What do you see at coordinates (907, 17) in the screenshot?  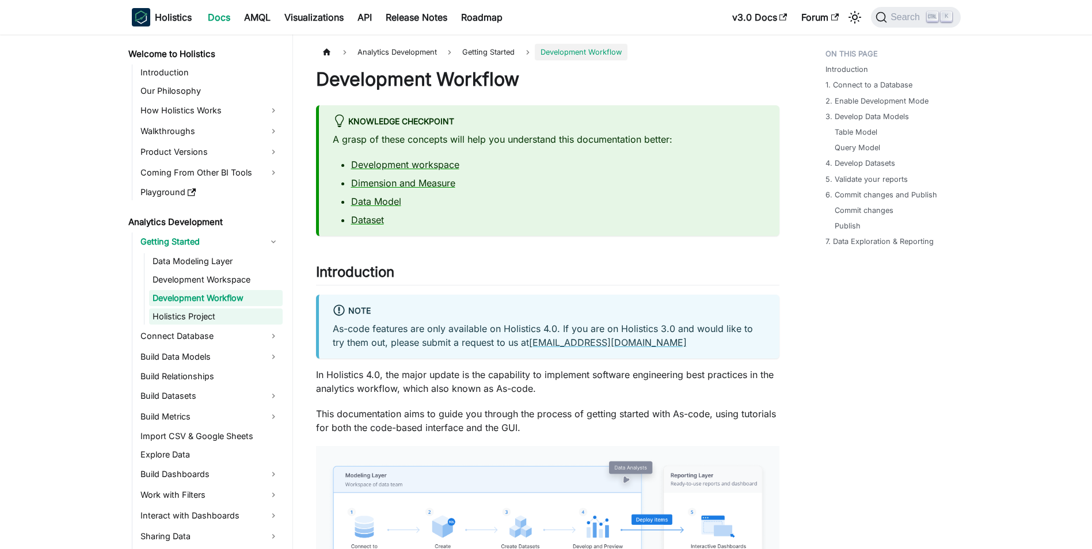 I see `span: Search` at bounding box center [907, 17].